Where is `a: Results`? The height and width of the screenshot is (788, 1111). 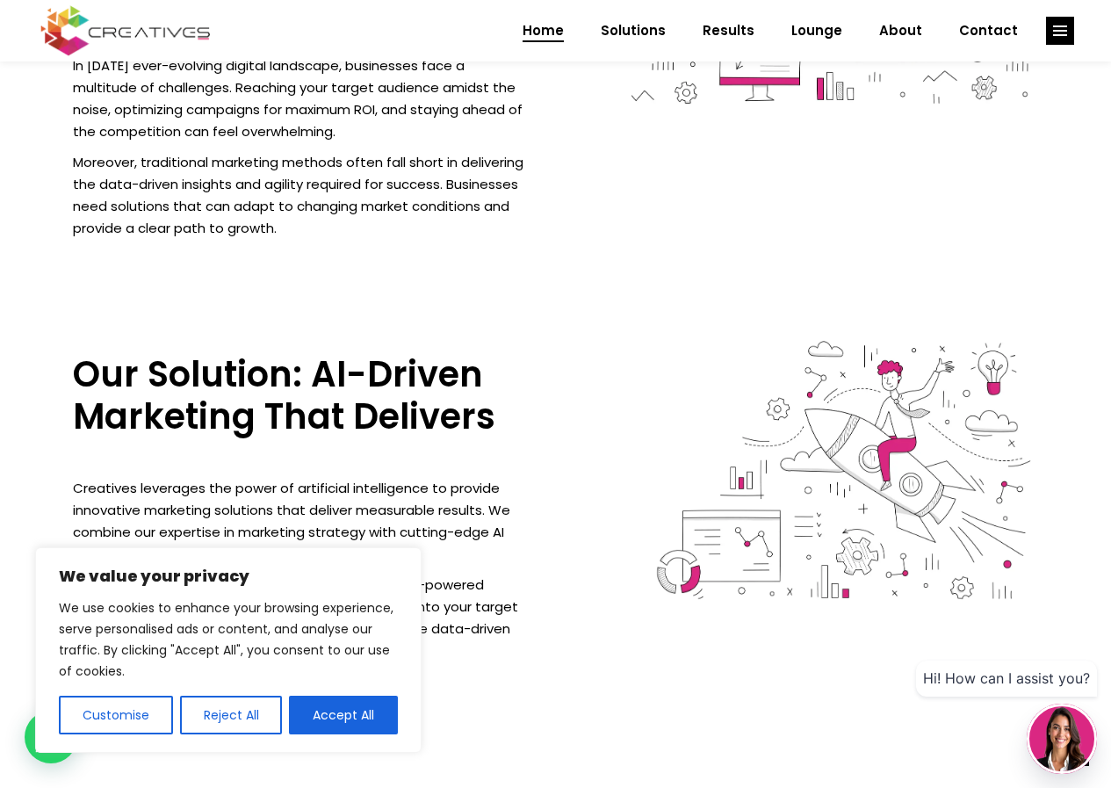
a: Results is located at coordinates (728, 31).